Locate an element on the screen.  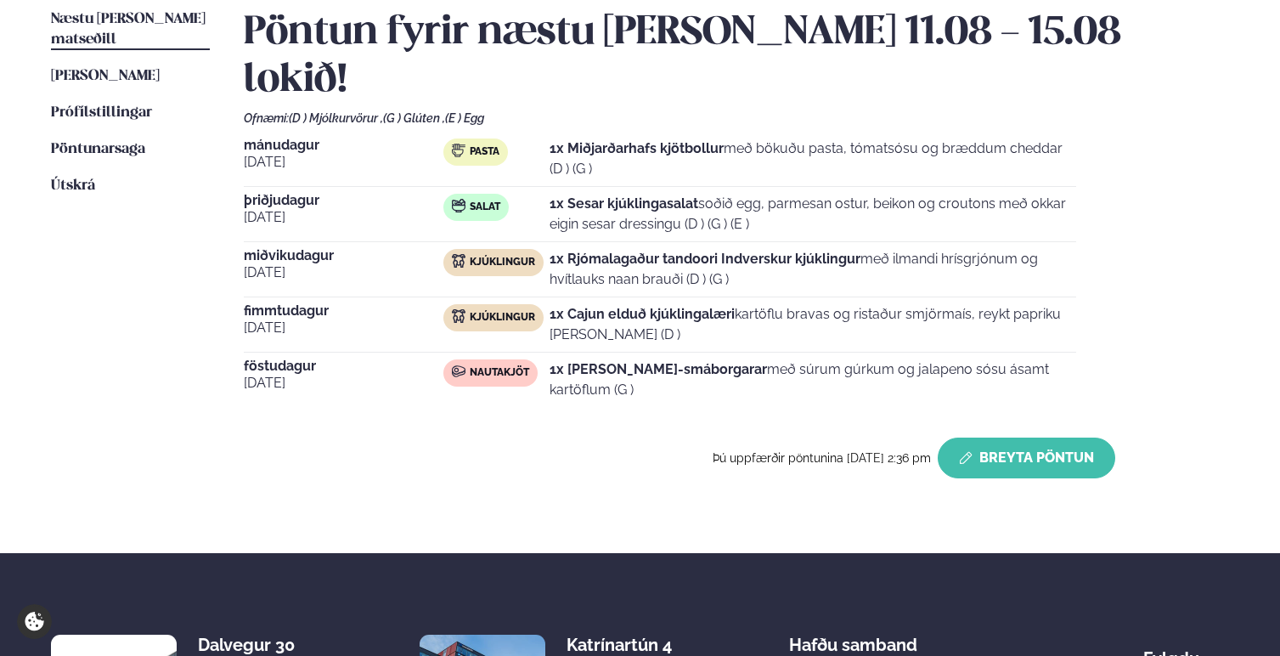
div: Katrínartún 4 is located at coordinates (634, 645).